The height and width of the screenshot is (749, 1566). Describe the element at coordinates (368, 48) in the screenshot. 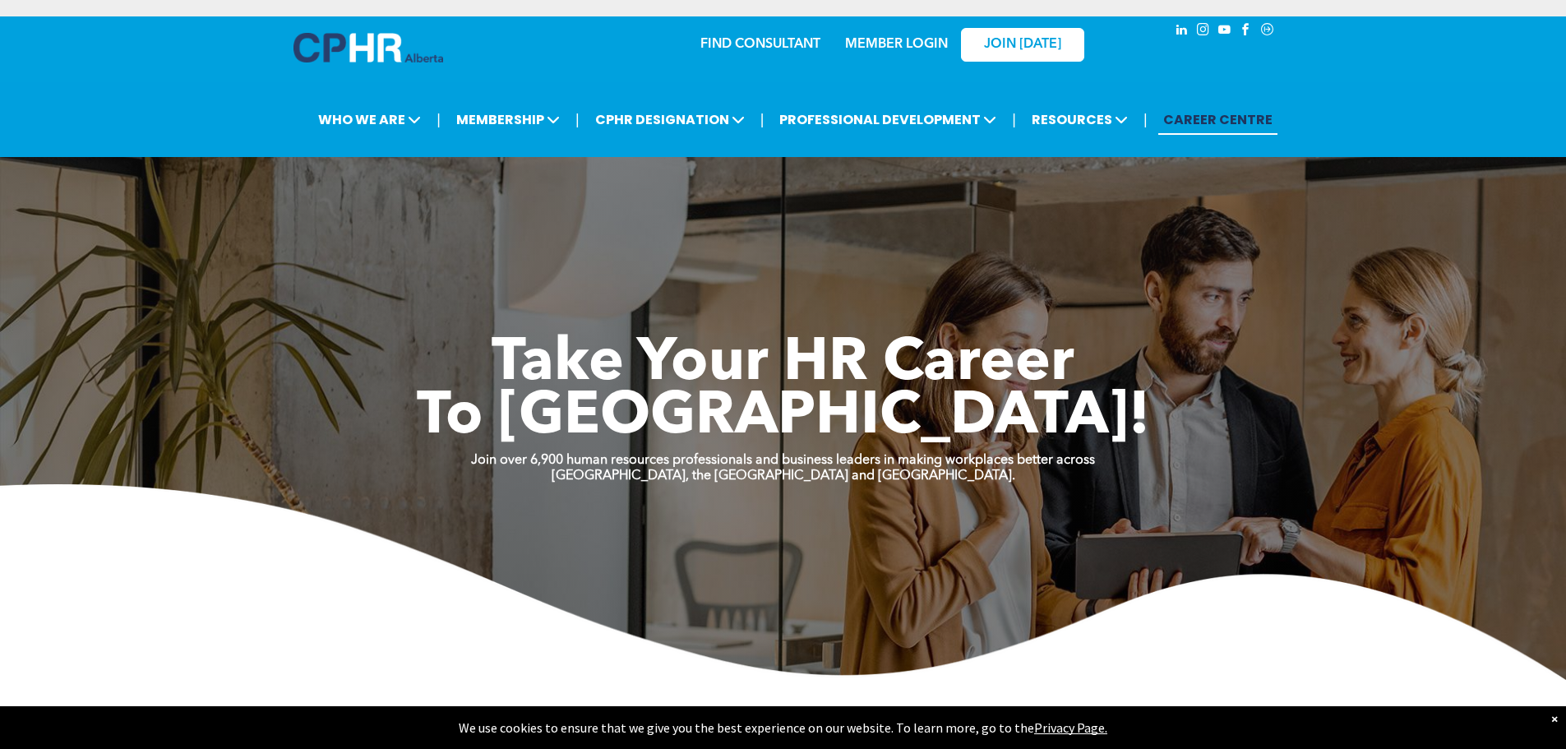

I see `img: A blue and white logo for cp alberta` at that location.